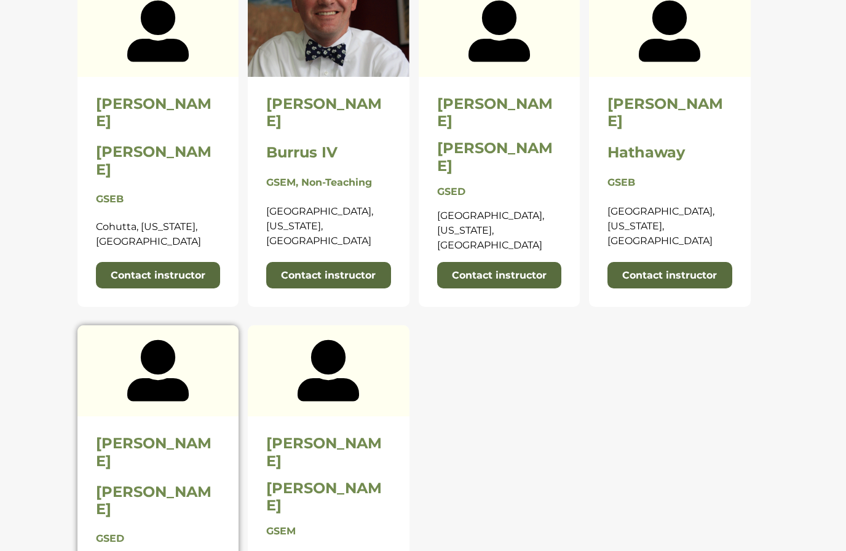 The image size is (846, 551). What do you see at coordinates (328, 183) in the screenshot?
I see `p: GSEM, Non-Teaching` at bounding box center [328, 183].